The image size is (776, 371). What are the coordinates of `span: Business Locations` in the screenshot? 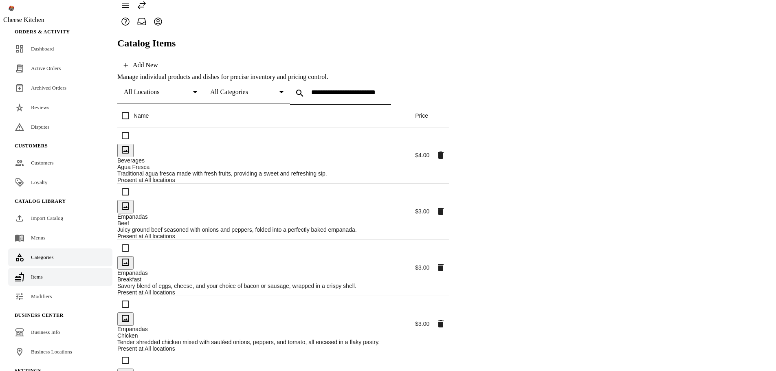 It's located at (51, 351).